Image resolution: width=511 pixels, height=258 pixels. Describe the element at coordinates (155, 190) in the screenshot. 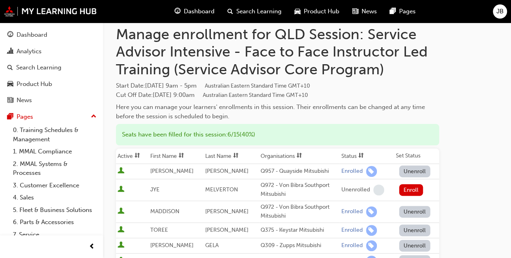

I see `span: JYE` at that location.